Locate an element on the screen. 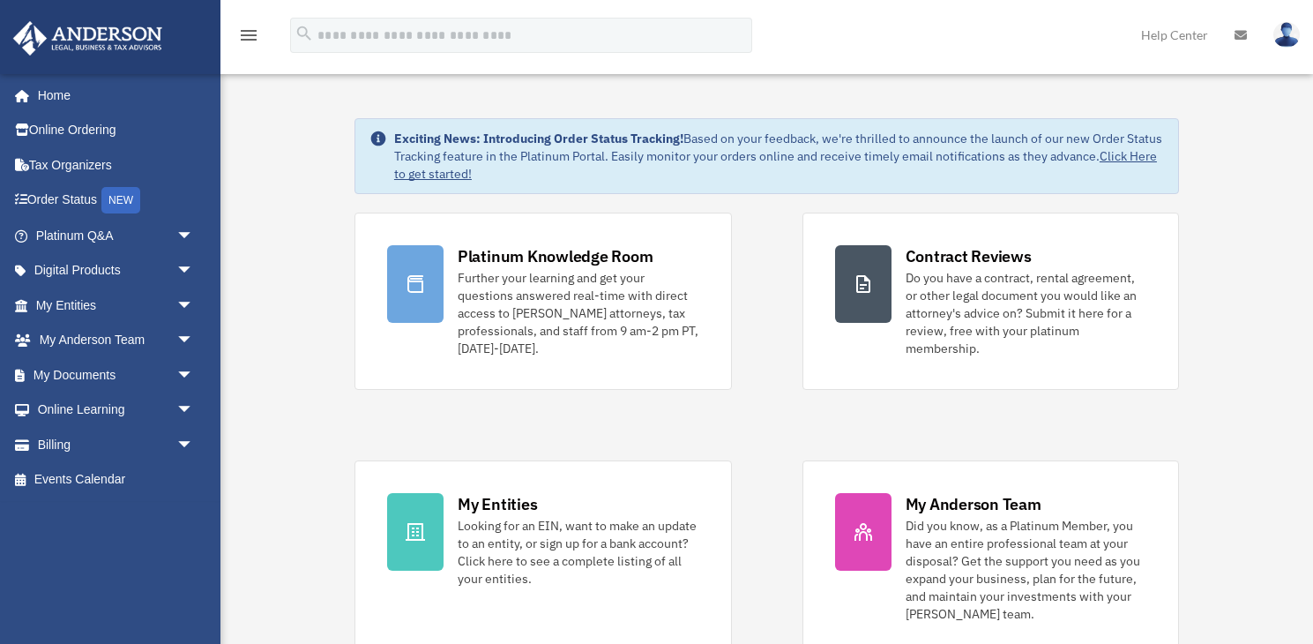  a: Online Learningarrow_drop_down is located at coordinates (116, 410).